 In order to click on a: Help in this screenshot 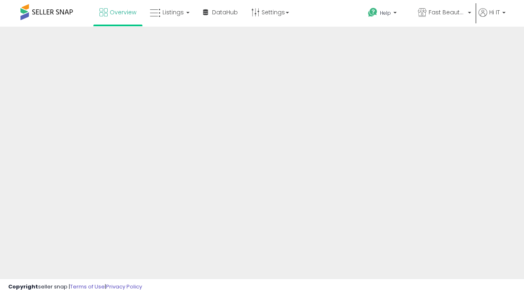, I will do `click(386, 14)`.